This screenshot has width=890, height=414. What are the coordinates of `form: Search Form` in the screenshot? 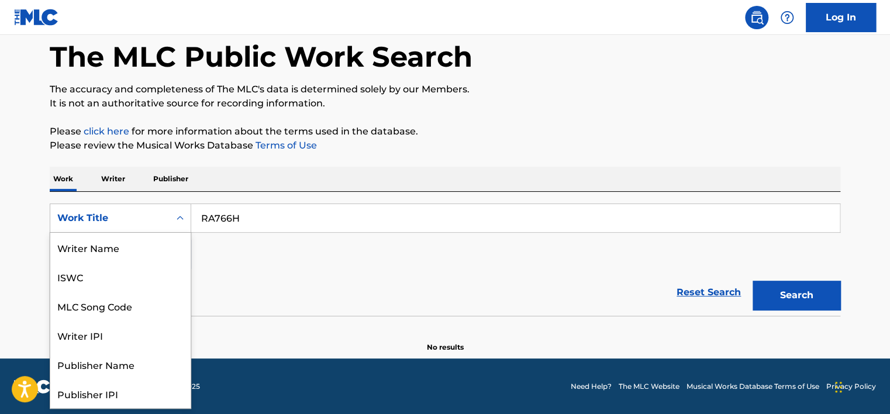 It's located at (445, 260).